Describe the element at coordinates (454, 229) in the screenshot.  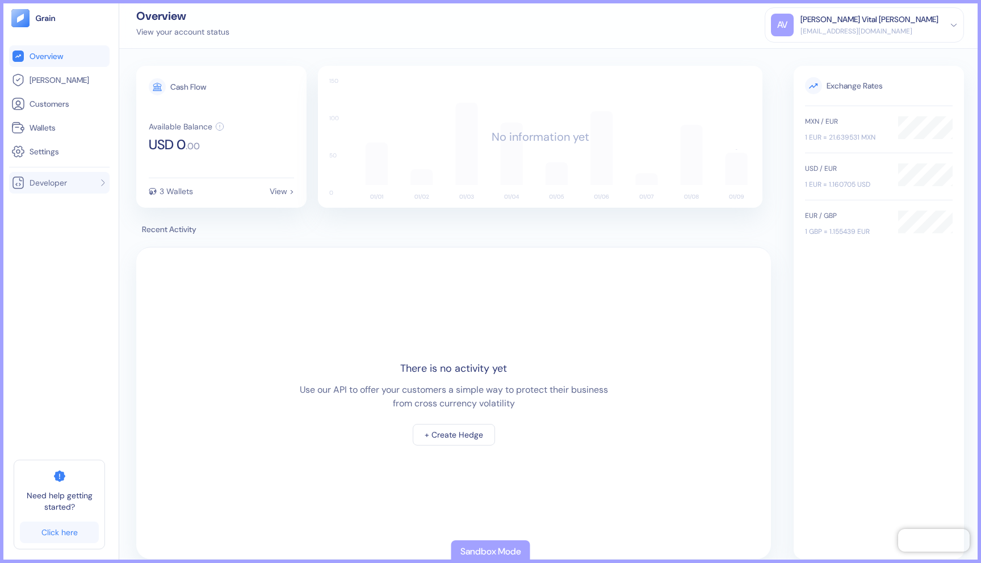
I see `span: Recent Activity` at that location.